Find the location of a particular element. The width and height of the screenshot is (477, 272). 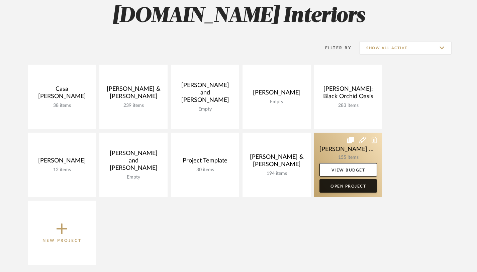

p: New Project is located at coordinates (62, 240).